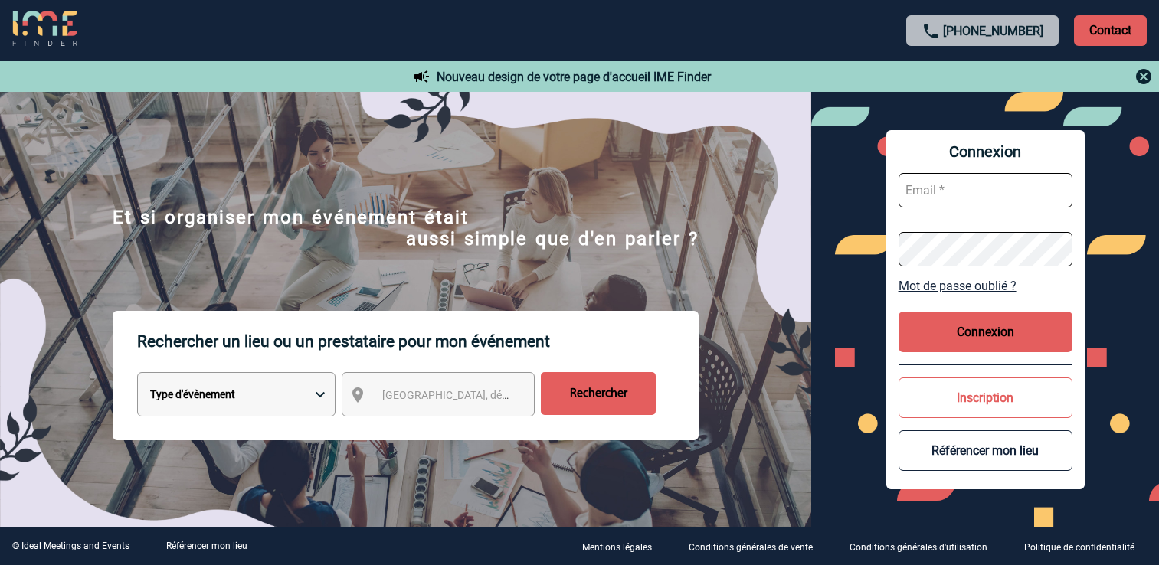  I want to click on img: call-24-px.png, so click(931, 31).